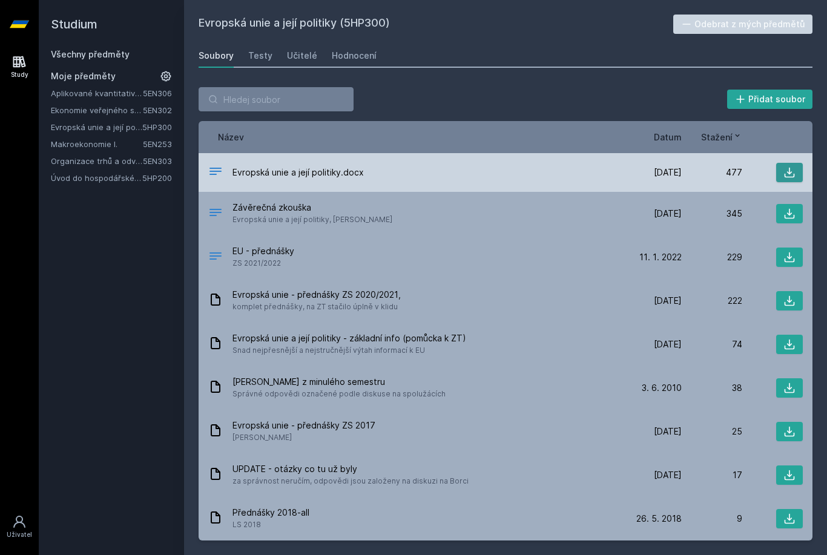 Image resolution: width=827 pixels, height=555 pixels. What do you see at coordinates (668, 137) in the screenshot?
I see `button: Datum` at bounding box center [668, 137].